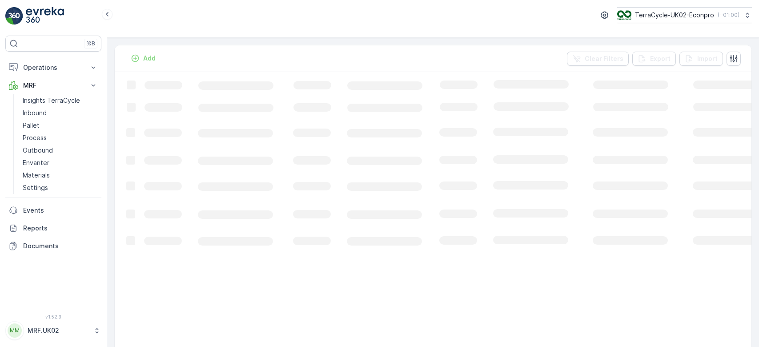 The image size is (759, 347). I want to click on a: Pallet, so click(60, 125).